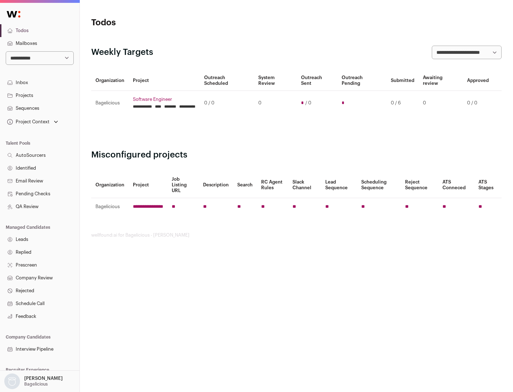  I want to click on th: ATS Stages, so click(488, 185).